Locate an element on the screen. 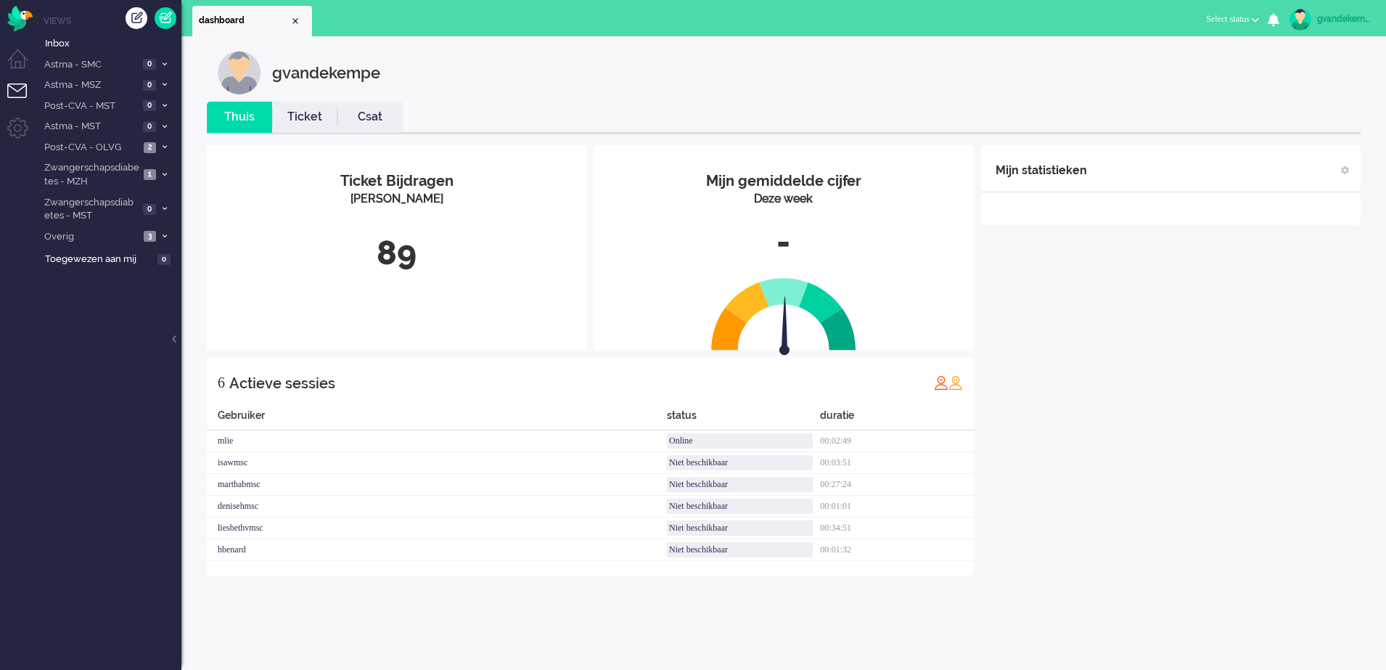 The height and width of the screenshot is (670, 1386). img: customer.svg is located at coordinates (239, 73).